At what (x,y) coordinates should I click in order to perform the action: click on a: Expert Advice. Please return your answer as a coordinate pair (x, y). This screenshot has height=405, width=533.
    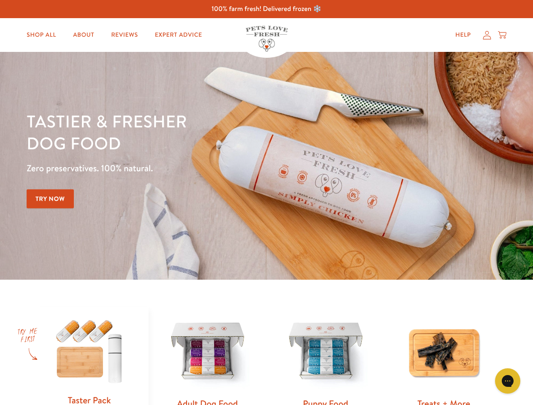
    Looking at the image, I should click on (178, 35).